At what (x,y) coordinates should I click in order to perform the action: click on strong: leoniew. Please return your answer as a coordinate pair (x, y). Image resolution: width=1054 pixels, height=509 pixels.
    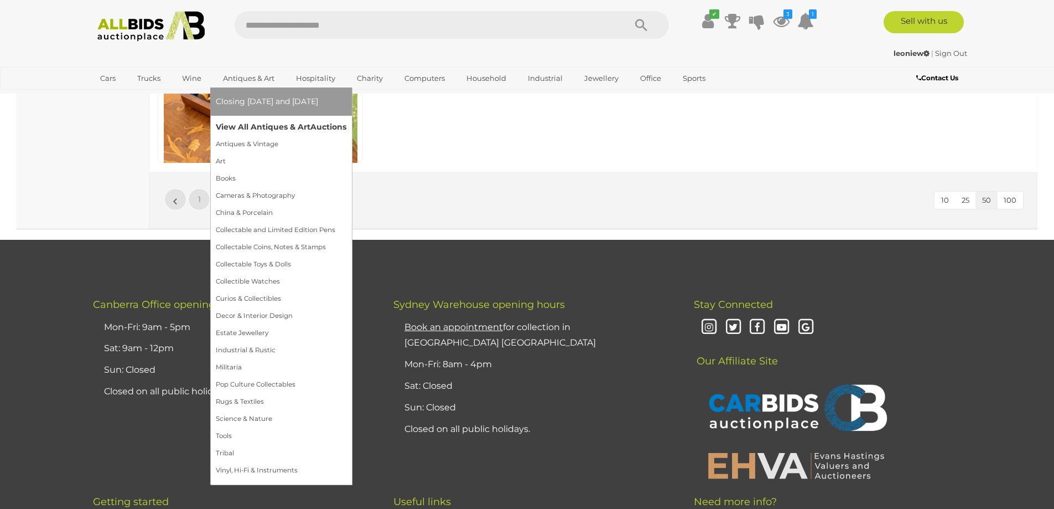
    Looking at the image, I should click on (911, 53).